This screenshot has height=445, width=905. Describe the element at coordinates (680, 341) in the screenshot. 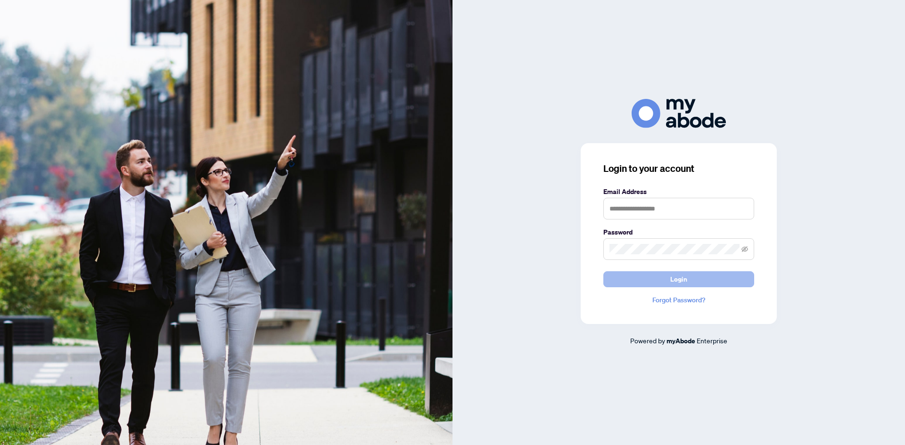

I see `a: myAbode` at that location.